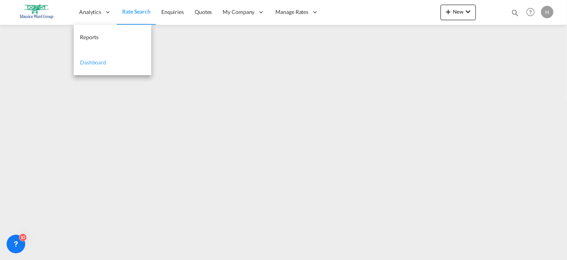 The height and width of the screenshot is (260, 567). Describe the element at coordinates (292, 12) in the screenshot. I see `span: Manage Rates` at that location.